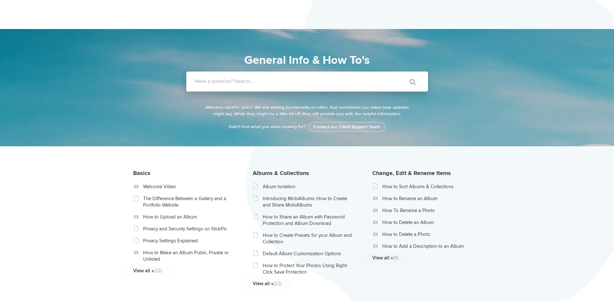  What do you see at coordinates (188, 229) in the screenshot?
I see `a: Privacy and Security Settings on SlickPic` at bounding box center [188, 229].